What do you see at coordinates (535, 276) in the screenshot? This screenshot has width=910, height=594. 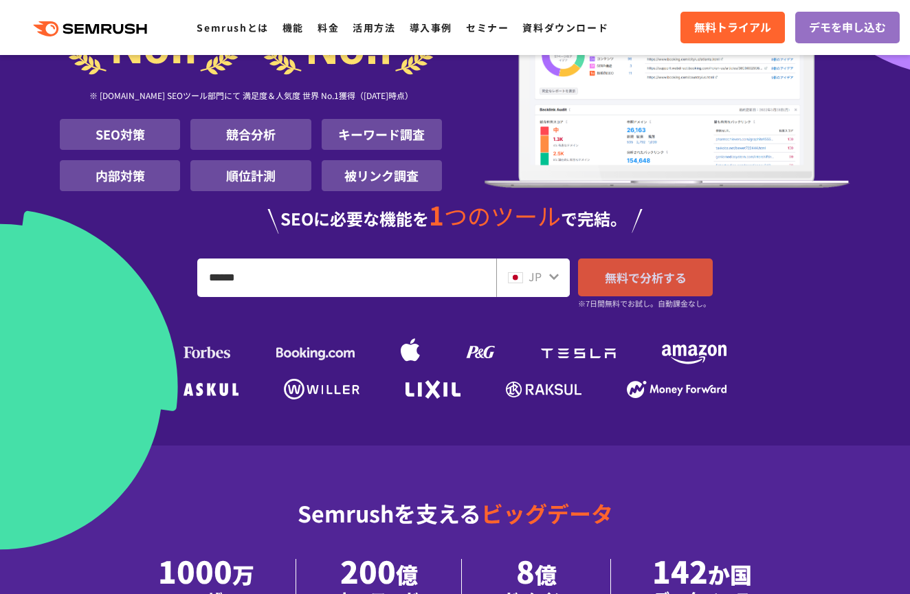 I see `span: JP` at bounding box center [535, 276].